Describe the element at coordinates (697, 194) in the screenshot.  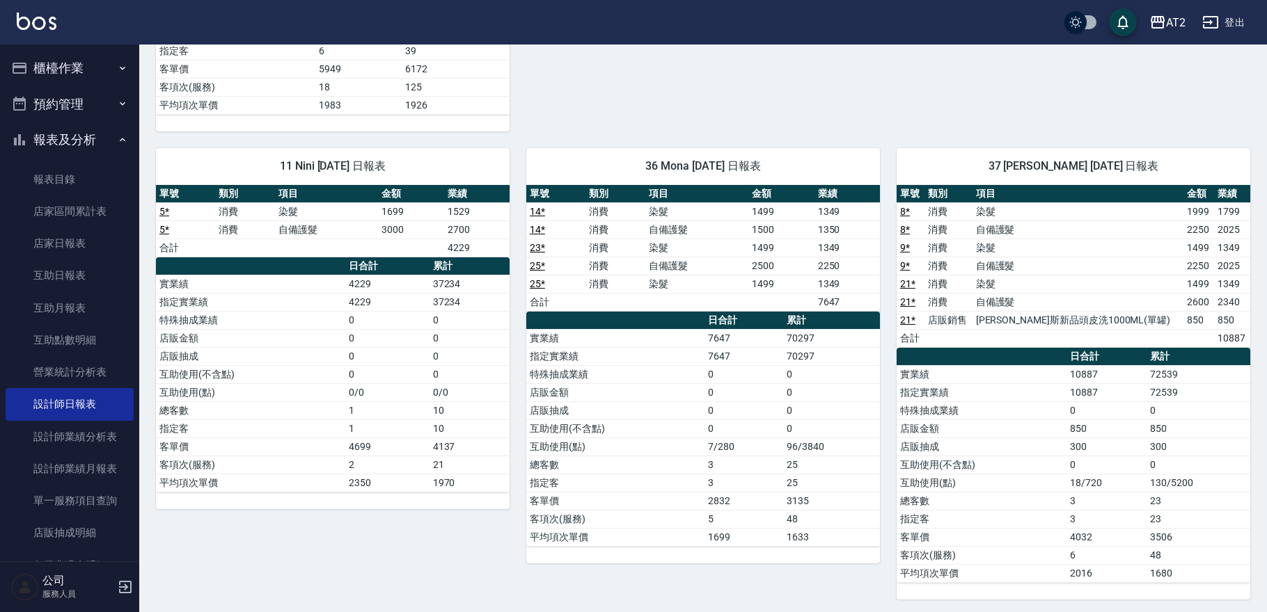
I see `th: 項目` at that location.